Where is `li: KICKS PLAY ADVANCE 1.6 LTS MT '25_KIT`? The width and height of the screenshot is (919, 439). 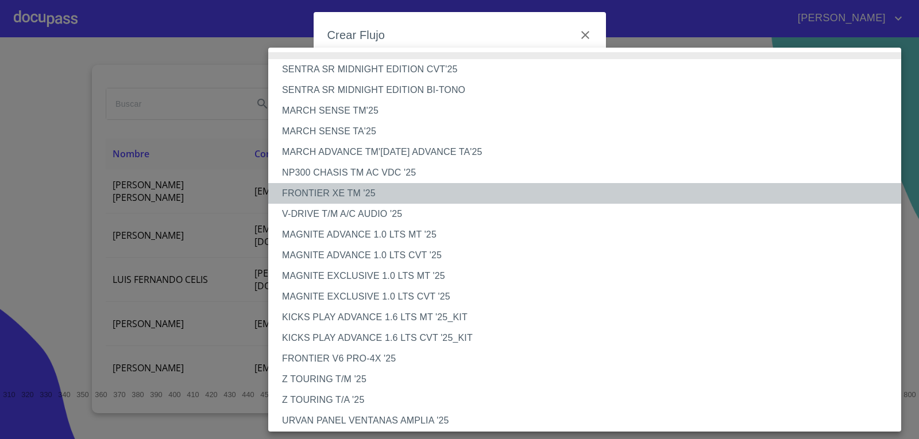
li: KICKS PLAY ADVANCE 1.6 LTS MT '25_KIT is located at coordinates (589, 318).